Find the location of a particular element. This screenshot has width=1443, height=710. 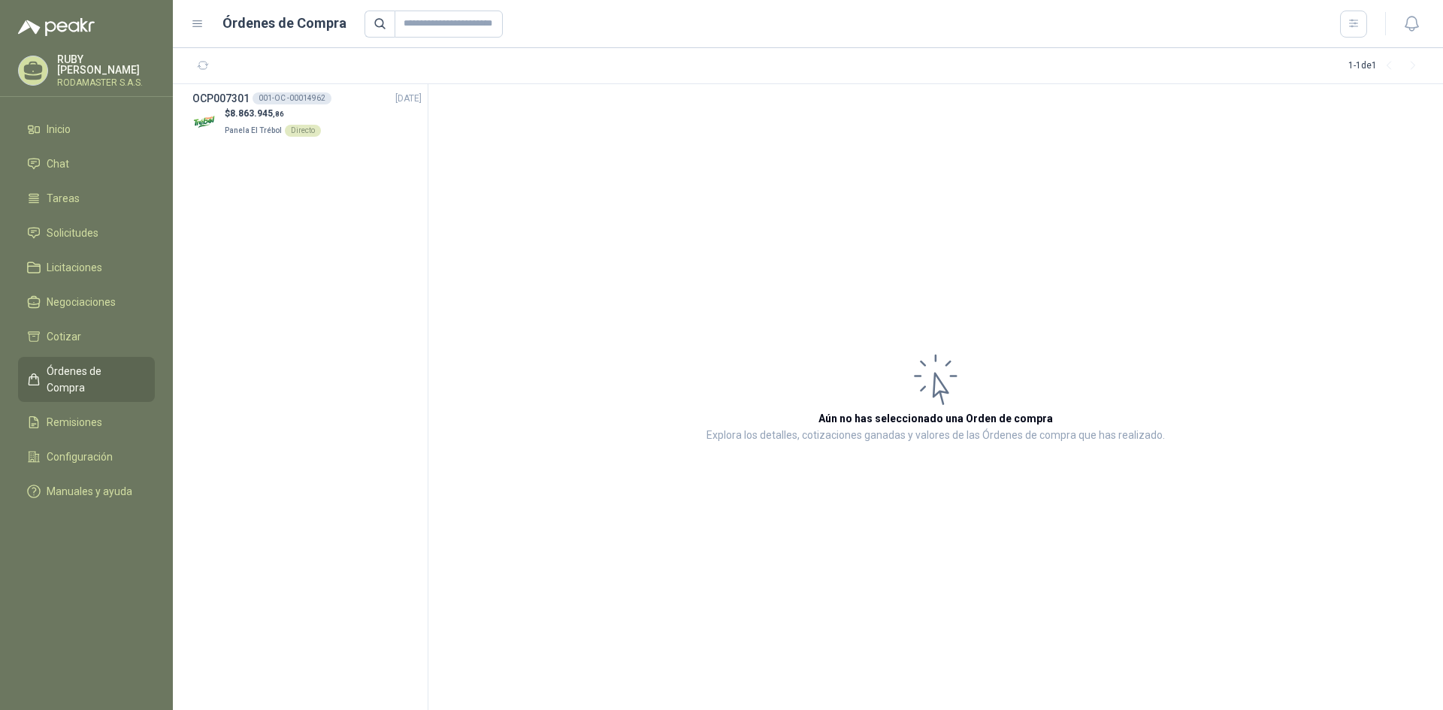

a: Configuración is located at coordinates (86, 457).